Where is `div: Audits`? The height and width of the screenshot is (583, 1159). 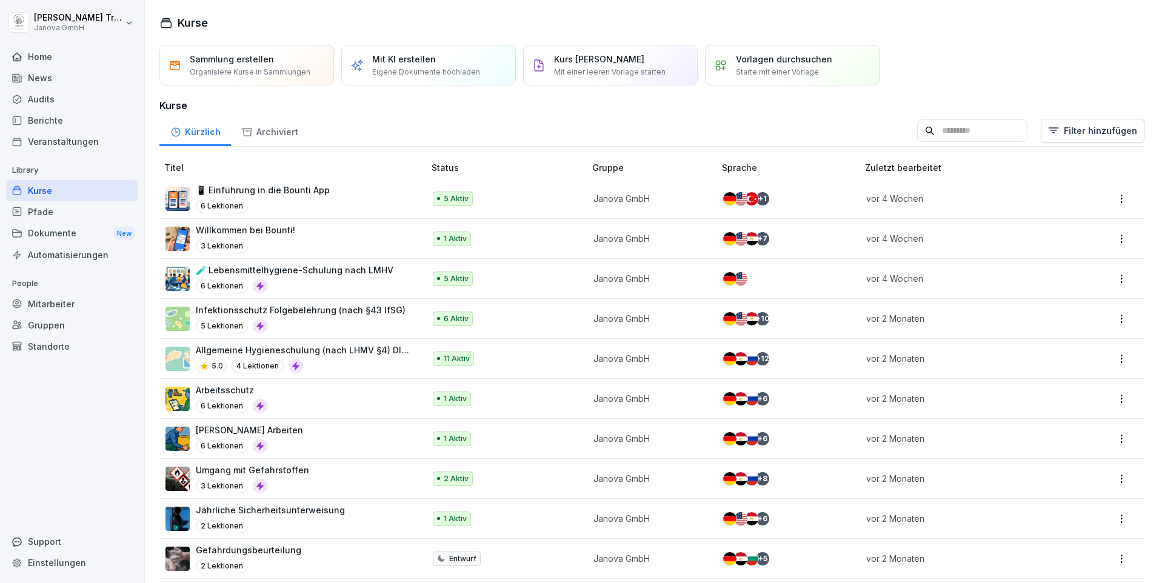
div: Audits is located at coordinates (72, 99).